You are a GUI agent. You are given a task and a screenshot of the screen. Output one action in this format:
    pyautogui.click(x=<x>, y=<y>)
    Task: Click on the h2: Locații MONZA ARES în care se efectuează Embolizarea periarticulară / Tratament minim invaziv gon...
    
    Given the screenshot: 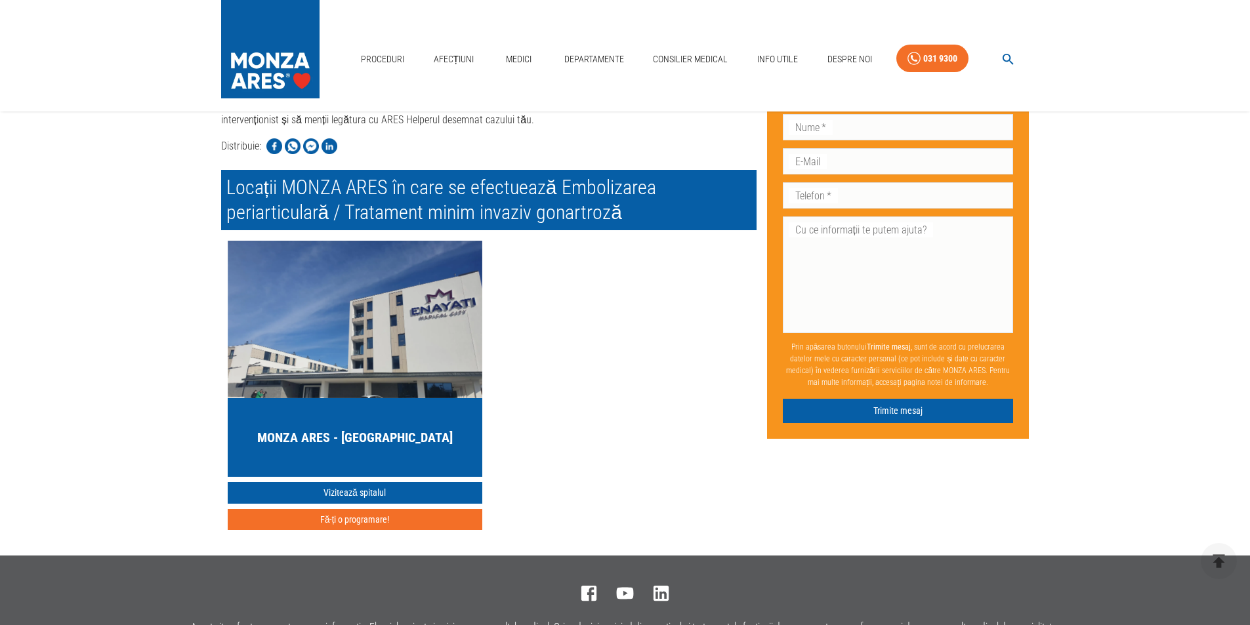 What is the action you would take?
    pyautogui.click(x=489, y=200)
    